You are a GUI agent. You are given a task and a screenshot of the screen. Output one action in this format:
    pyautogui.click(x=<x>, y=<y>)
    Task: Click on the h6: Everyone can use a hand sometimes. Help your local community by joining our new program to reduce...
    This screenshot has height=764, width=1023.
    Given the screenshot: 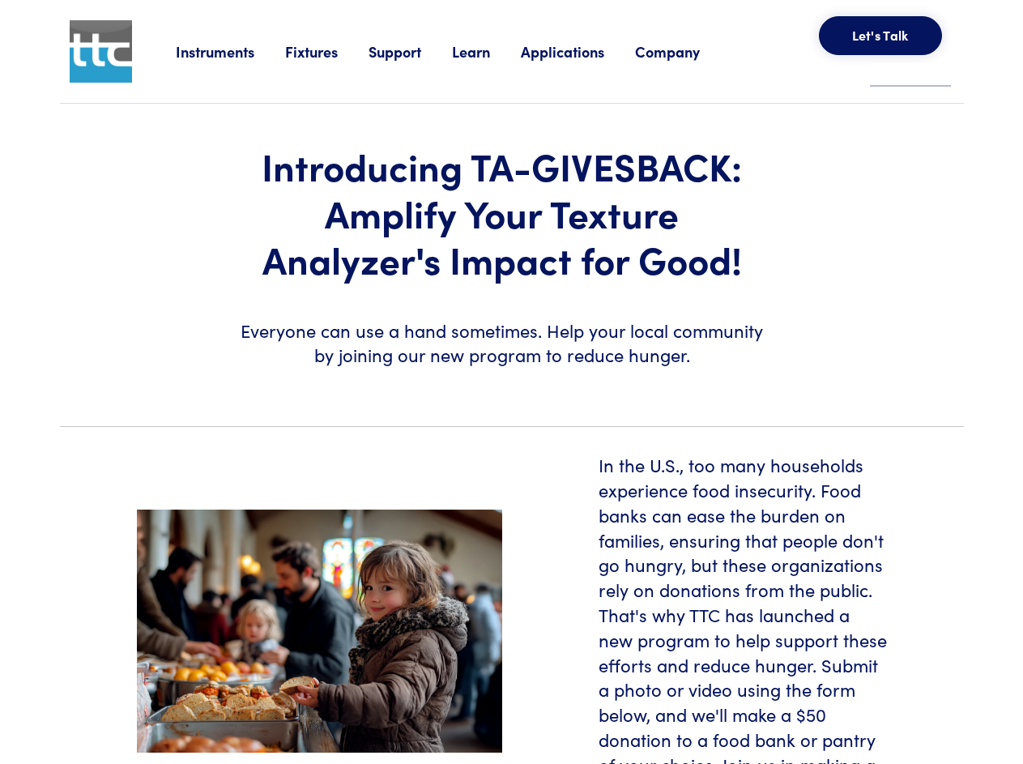 What is the action you would take?
    pyautogui.click(x=502, y=343)
    